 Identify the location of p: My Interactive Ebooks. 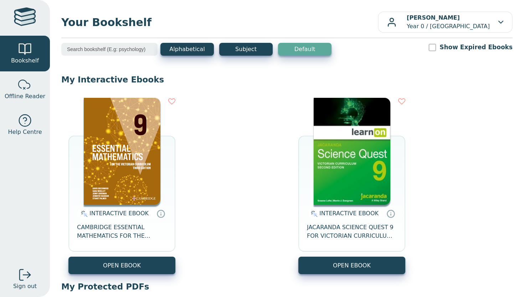
(287, 79).